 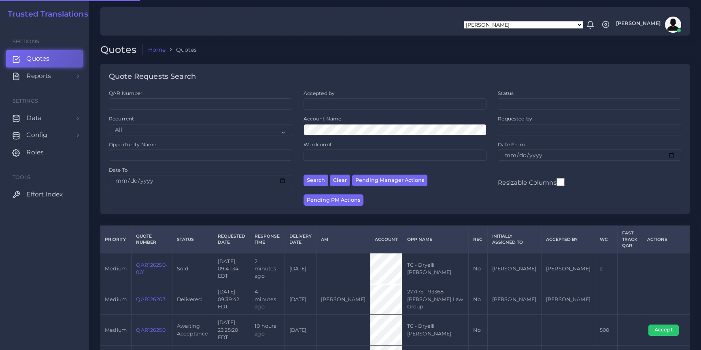 What do you see at coordinates (267, 300) in the screenshot?
I see `td: 4 minutes ago` at bounding box center [267, 300].